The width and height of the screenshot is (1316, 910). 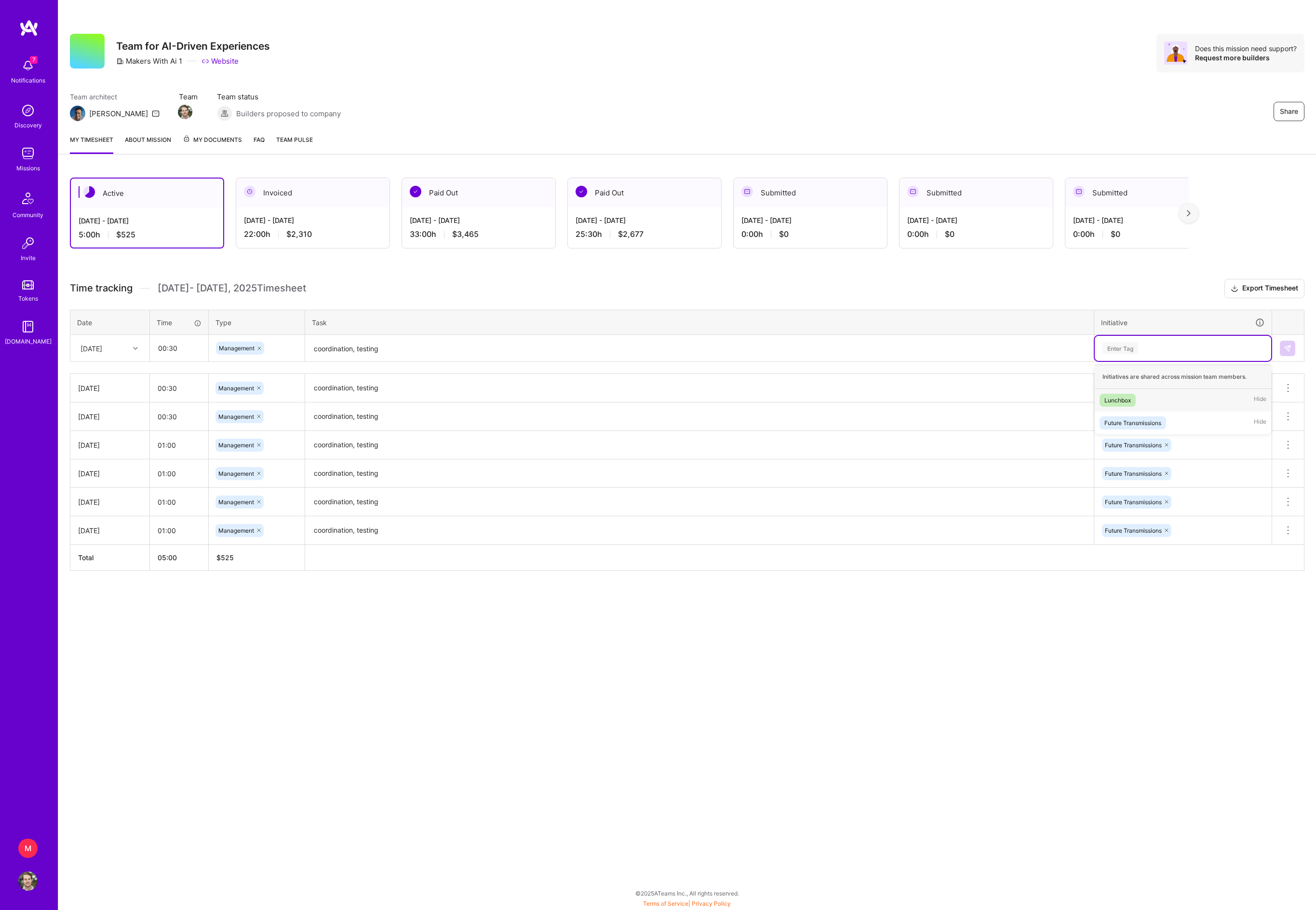 I want to click on a: My Documents, so click(x=212, y=145).